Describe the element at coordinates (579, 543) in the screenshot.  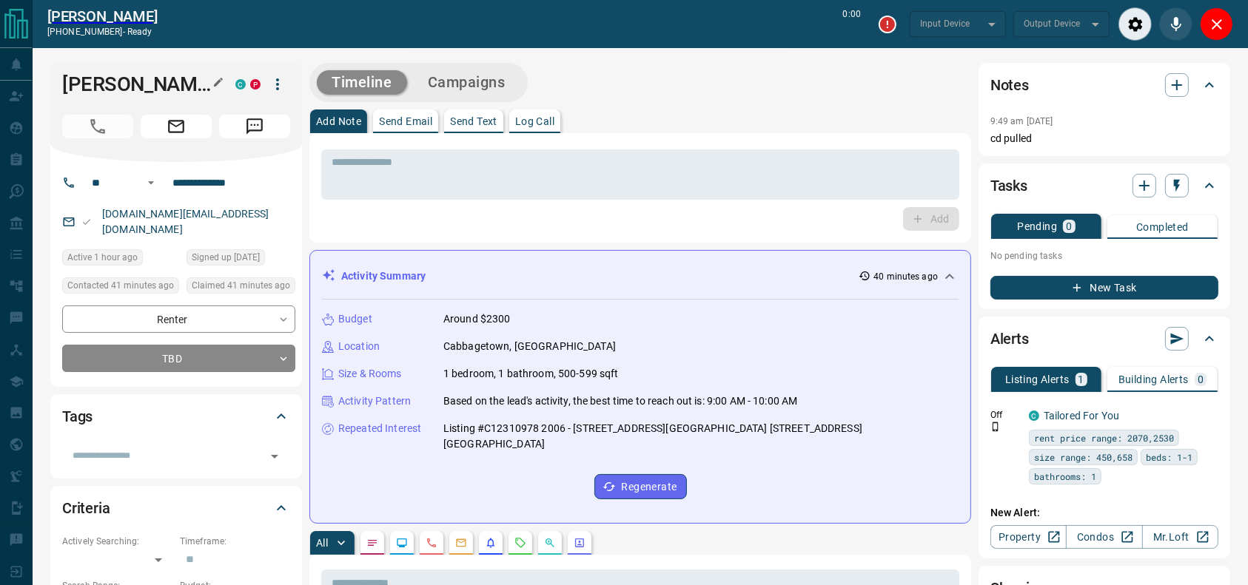
I see `svg: Agent Actions` at that location.